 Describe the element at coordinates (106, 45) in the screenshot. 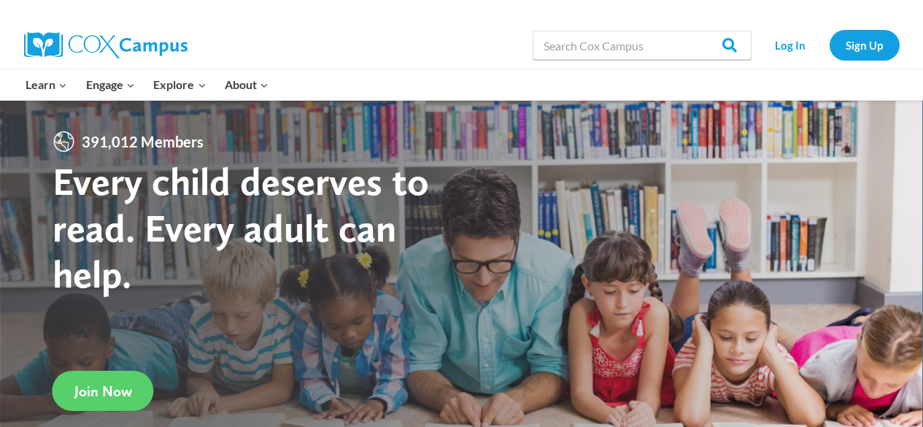

I see `img: Cox Campus` at that location.